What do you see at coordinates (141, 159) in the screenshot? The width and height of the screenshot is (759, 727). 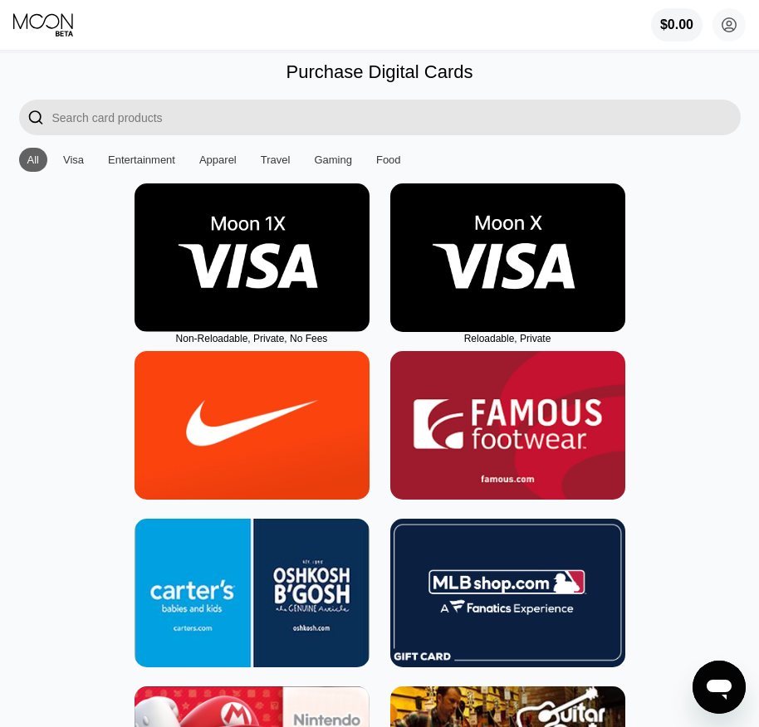 I see `div: Entertainment` at bounding box center [141, 159].